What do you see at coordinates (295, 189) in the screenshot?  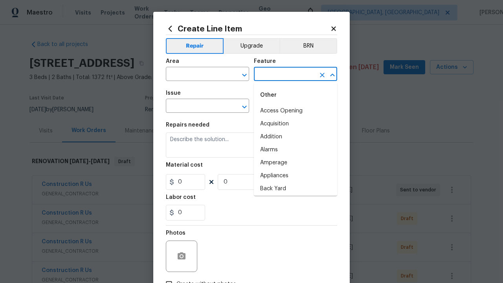 I see `li: Back Yard` at bounding box center [295, 189].